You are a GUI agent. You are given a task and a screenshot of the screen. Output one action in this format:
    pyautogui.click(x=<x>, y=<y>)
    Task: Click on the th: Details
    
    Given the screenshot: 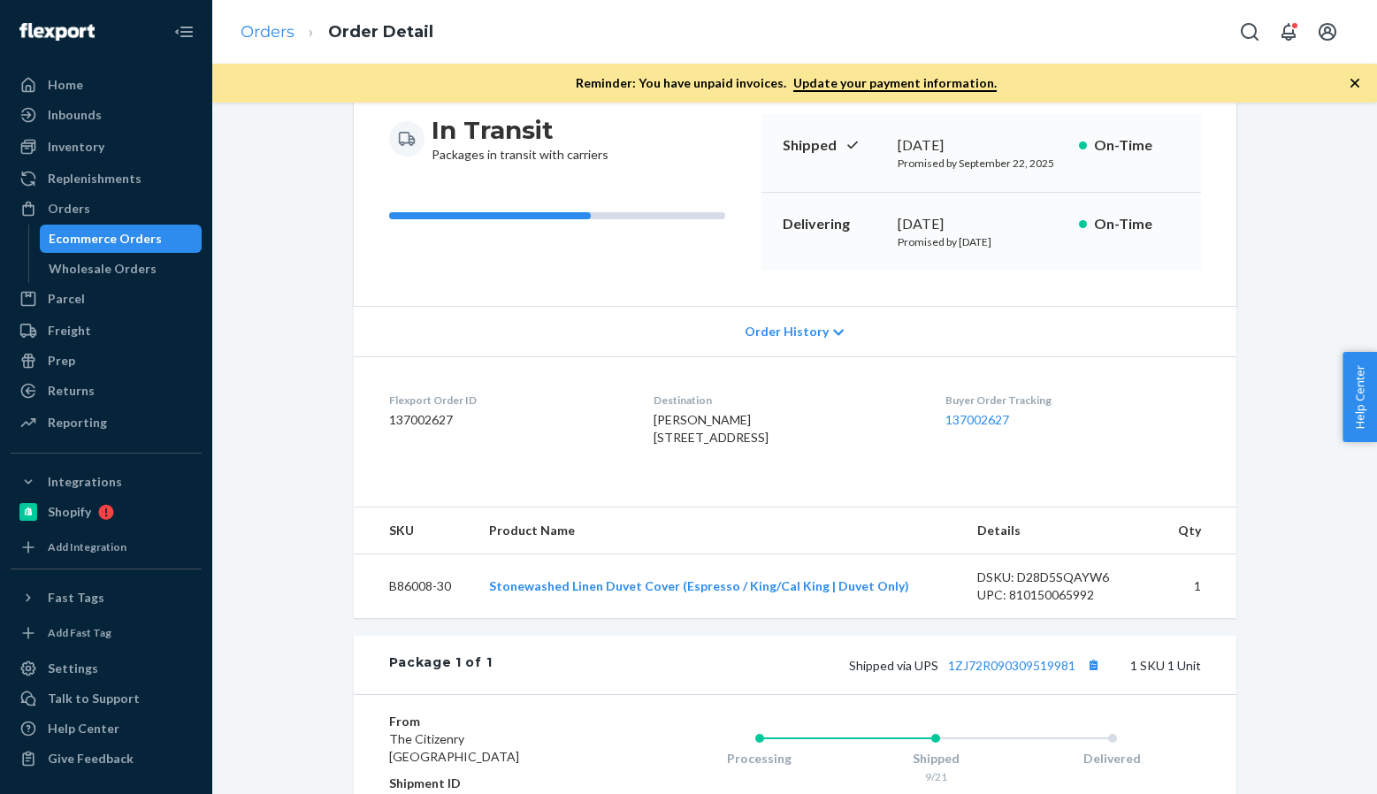 What is the action you would take?
    pyautogui.click(x=1061, y=531)
    